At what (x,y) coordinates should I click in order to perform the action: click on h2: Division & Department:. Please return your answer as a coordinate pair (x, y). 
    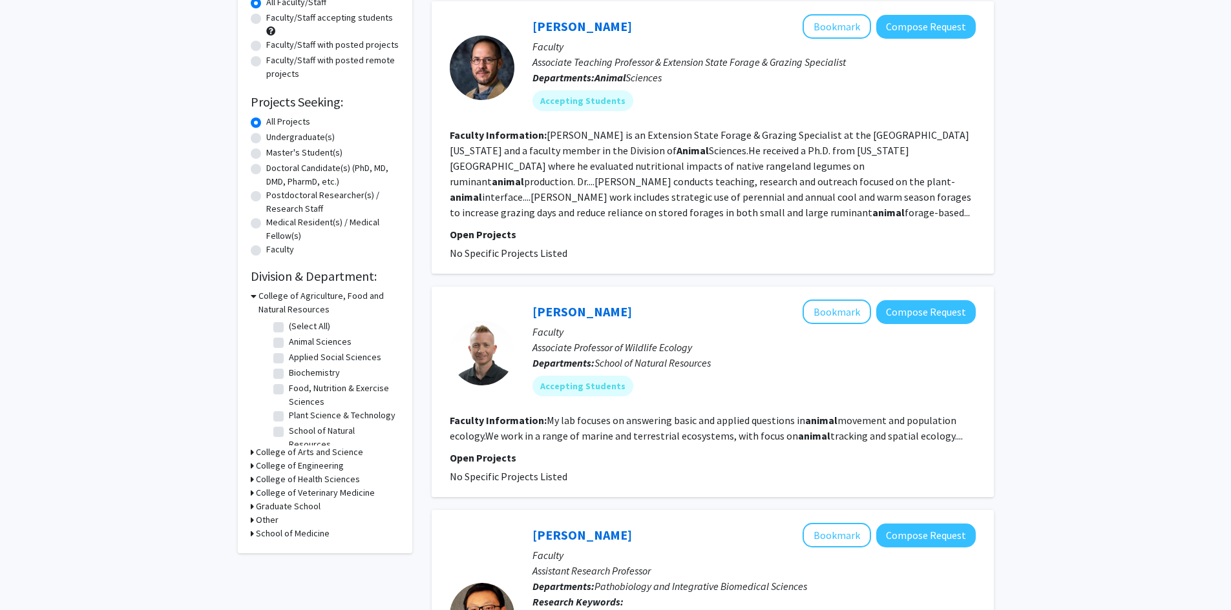
    Looking at the image, I should click on (325, 276).